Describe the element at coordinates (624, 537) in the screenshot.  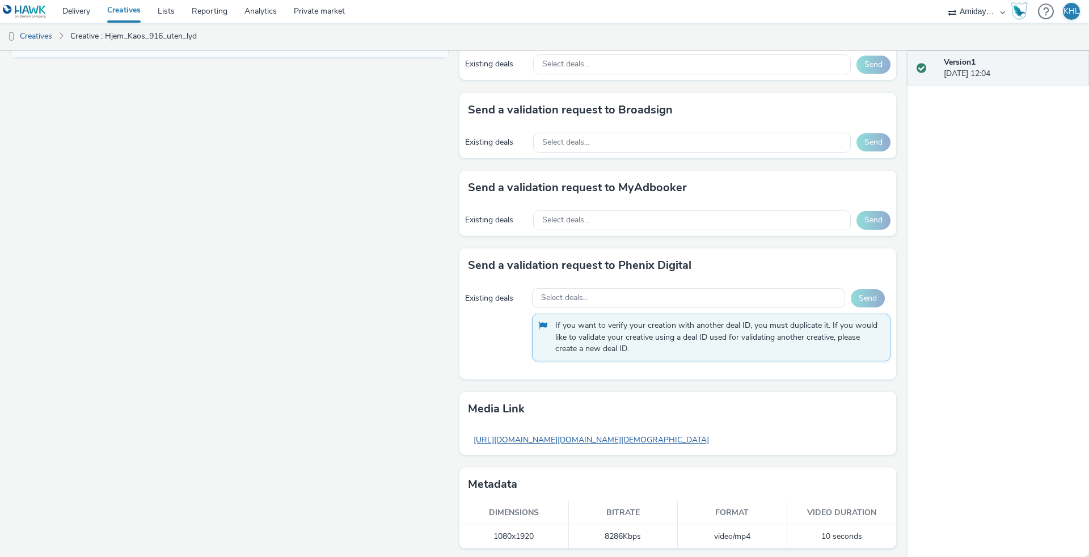
I see `td: 8286 Kbps` at that location.